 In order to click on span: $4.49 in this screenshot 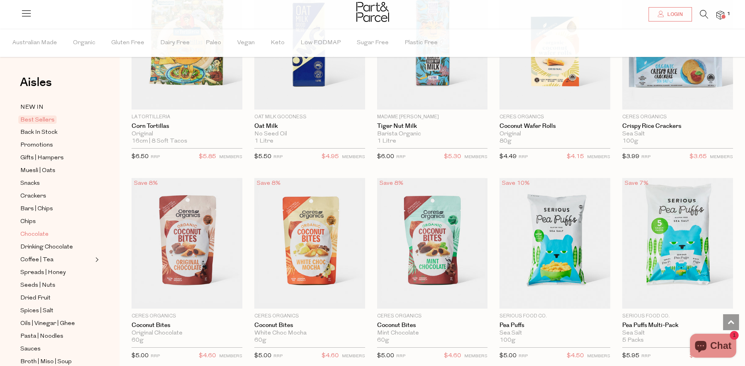, I will do `click(508, 157)`.